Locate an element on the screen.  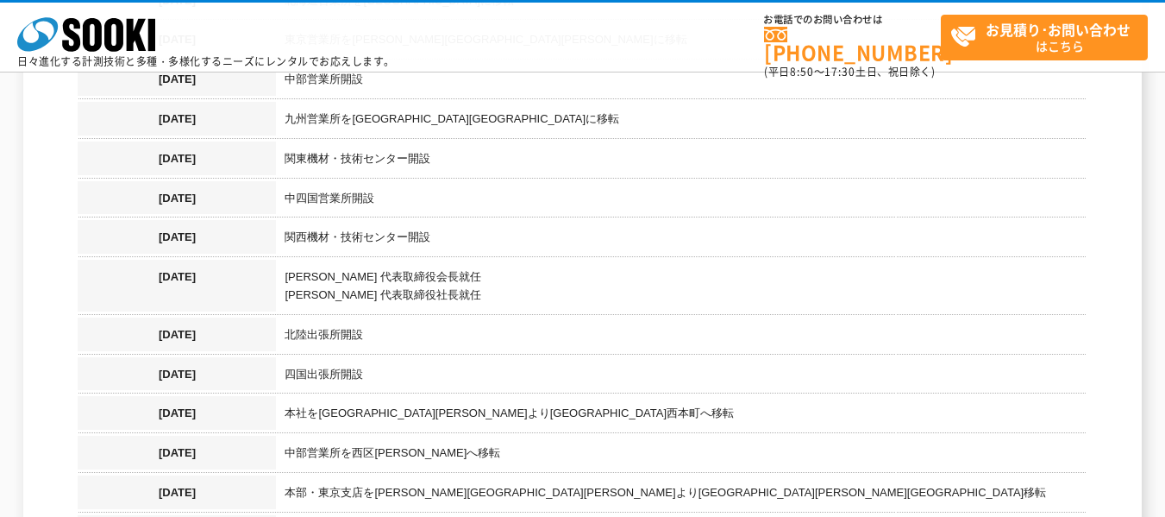
span: 8:50 is located at coordinates (802, 72).